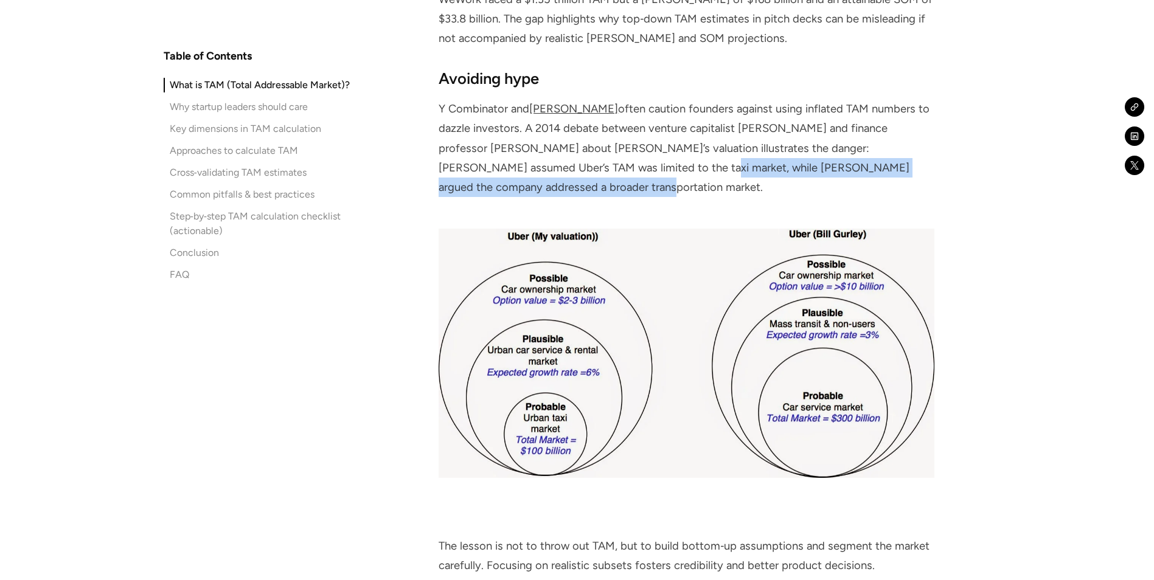 Image resolution: width=1154 pixels, height=580 pixels. I want to click on a: Approaches to calculate TAM, so click(260, 151).